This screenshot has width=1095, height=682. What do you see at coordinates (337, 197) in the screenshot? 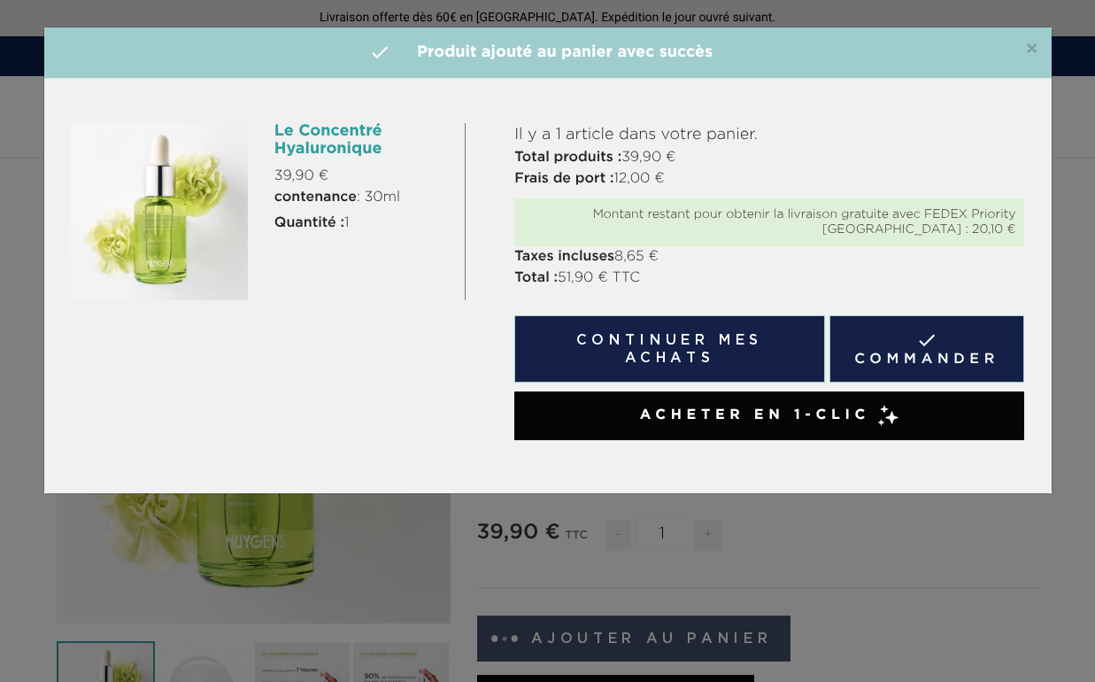
I see `span: : 30ml` at bounding box center [337, 197].